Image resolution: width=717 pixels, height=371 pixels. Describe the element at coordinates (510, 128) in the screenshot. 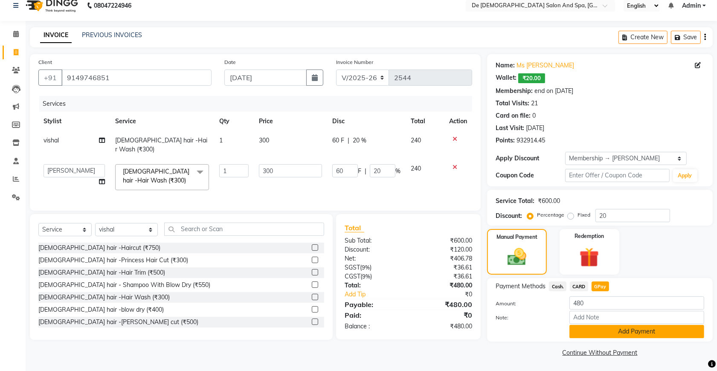

I see `div: Last Visit:` at that location.